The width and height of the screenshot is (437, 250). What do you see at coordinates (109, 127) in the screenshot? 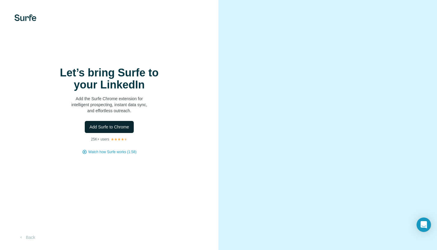
I see `span: Add Surfe to Chrome` at bounding box center [109, 127].